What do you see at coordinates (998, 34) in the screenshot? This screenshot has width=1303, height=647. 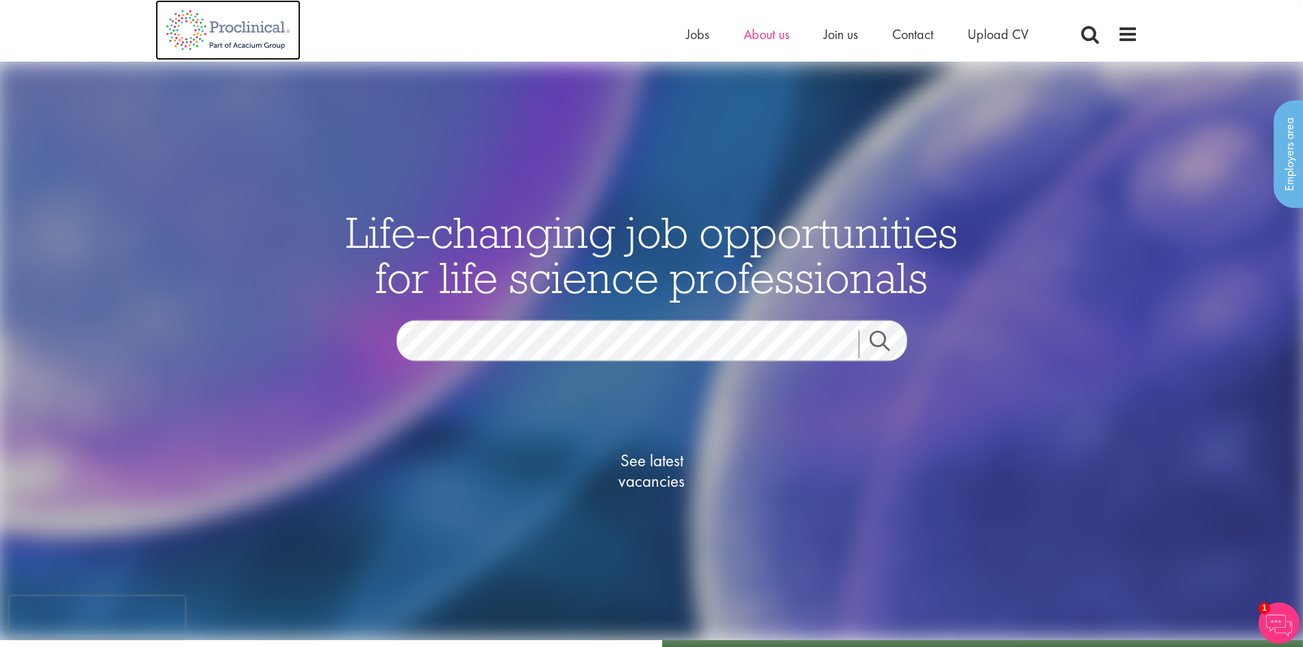 I see `span: Upload CV` at bounding box center [998, 34].